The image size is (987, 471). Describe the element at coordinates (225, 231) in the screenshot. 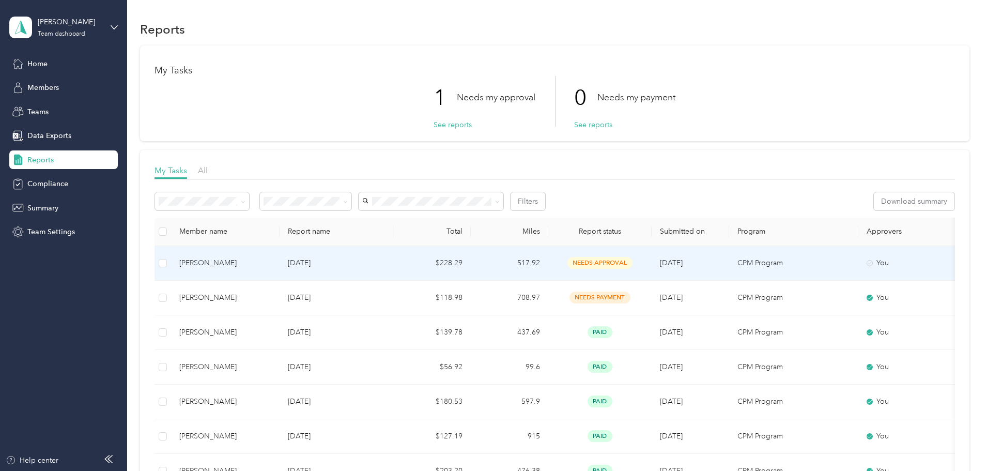

I see `th: Member name` at that location.